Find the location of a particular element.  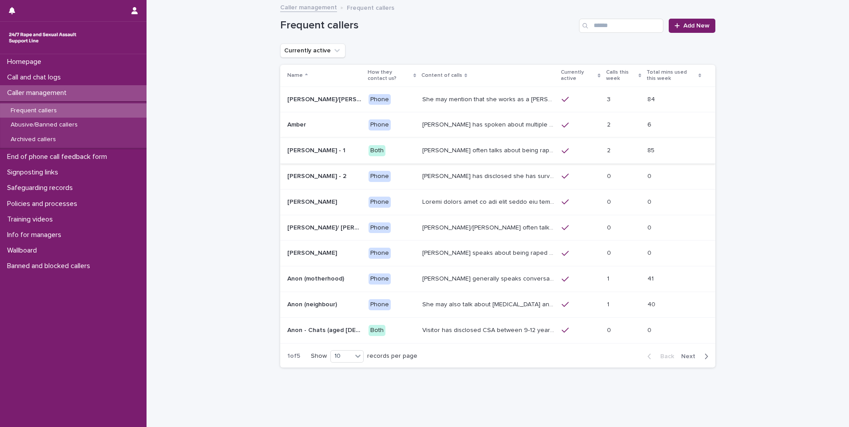

input: Search is located at coordinates (621, 26).